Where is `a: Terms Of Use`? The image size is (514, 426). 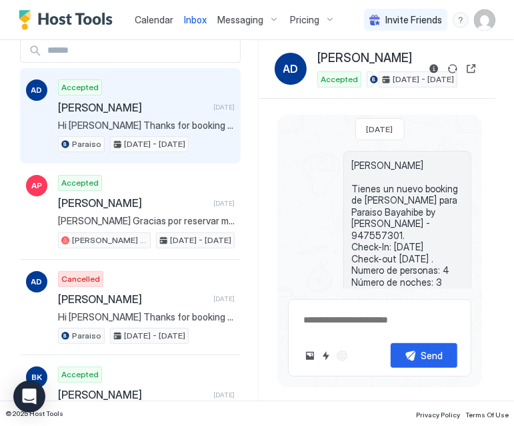
a: Terms Of Use is located at coordinates (487, 413).